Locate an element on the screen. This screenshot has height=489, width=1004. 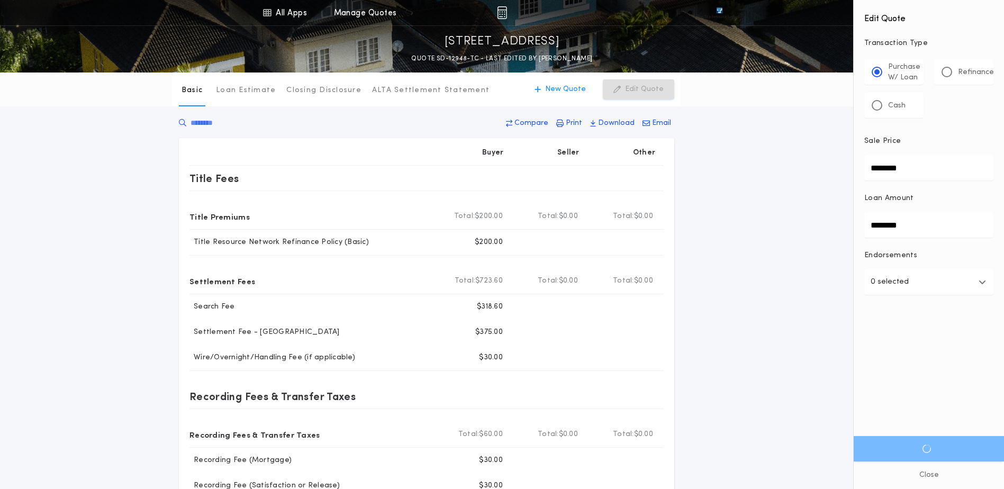
span: $723.60 is located at coordinates (489, 281).